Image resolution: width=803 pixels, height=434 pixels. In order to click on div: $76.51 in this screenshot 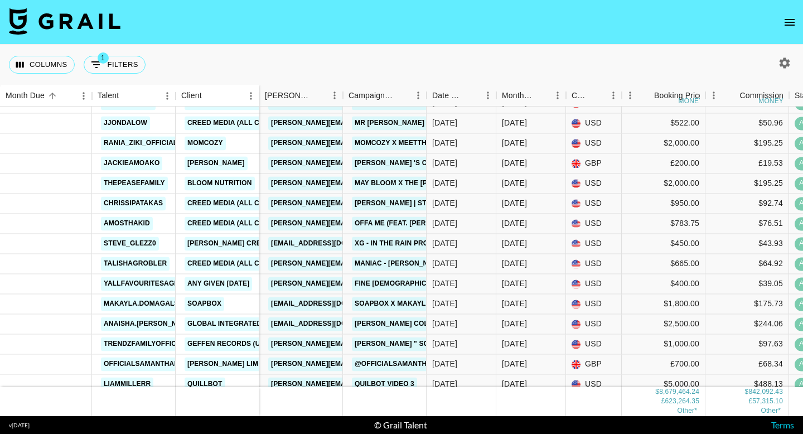, I will do `click(747, 224)`.